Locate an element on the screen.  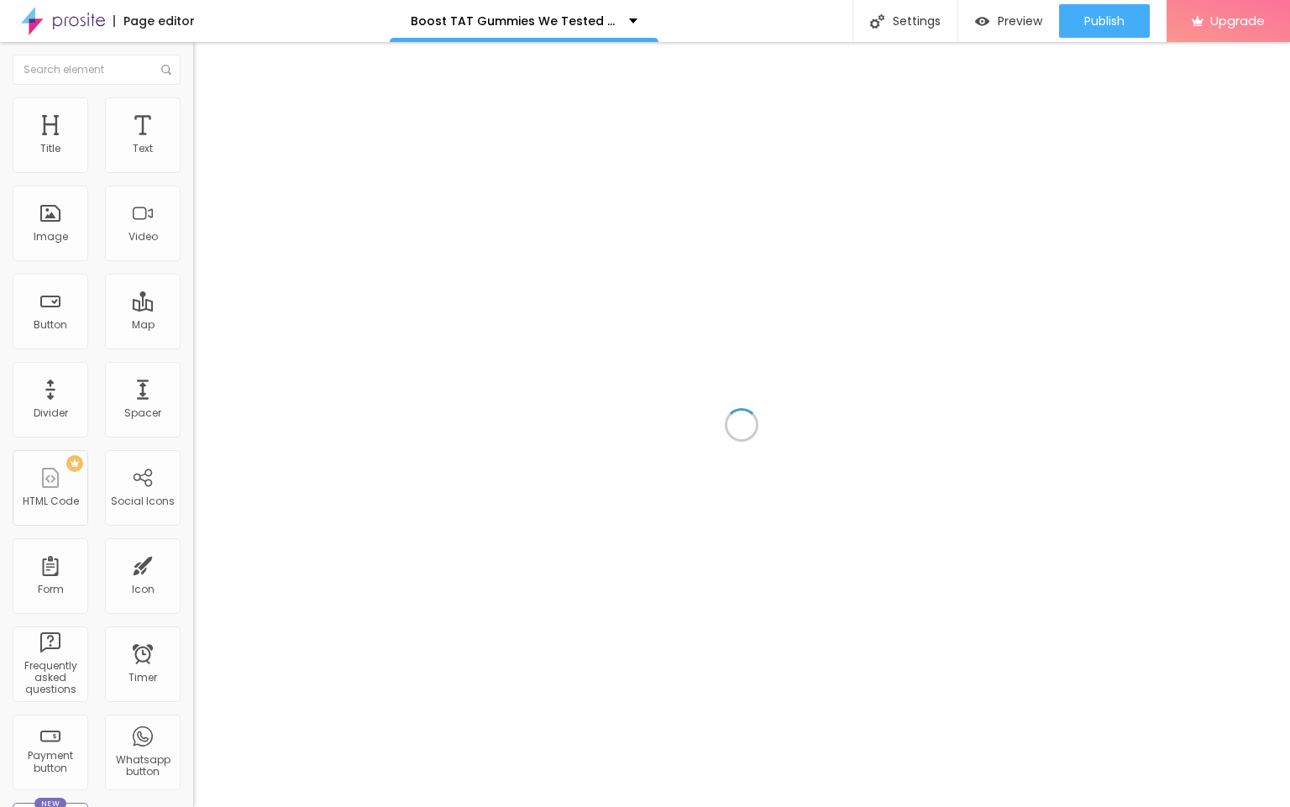
div: Payment button is located at coordinates (50, 762).